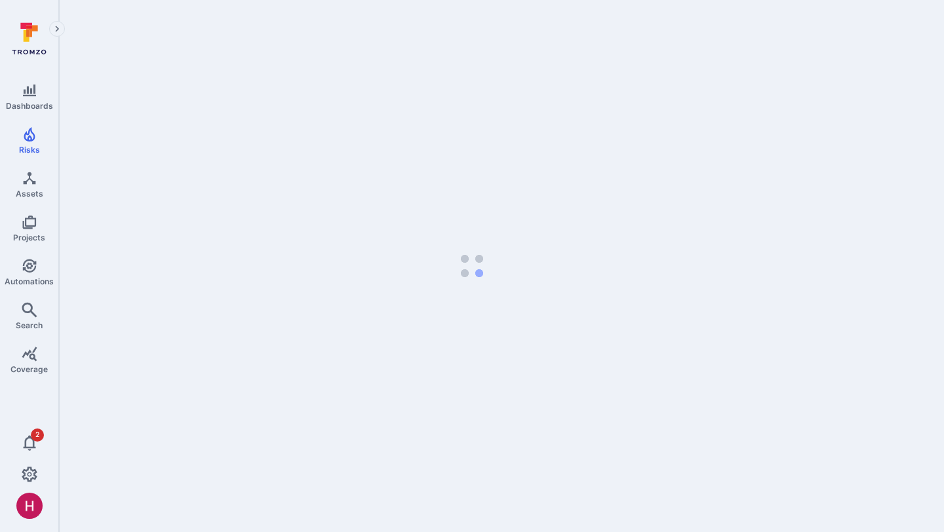  Describe the element at coordinates (30, 149) in the screenshot. I see `span: Risks` at that location.